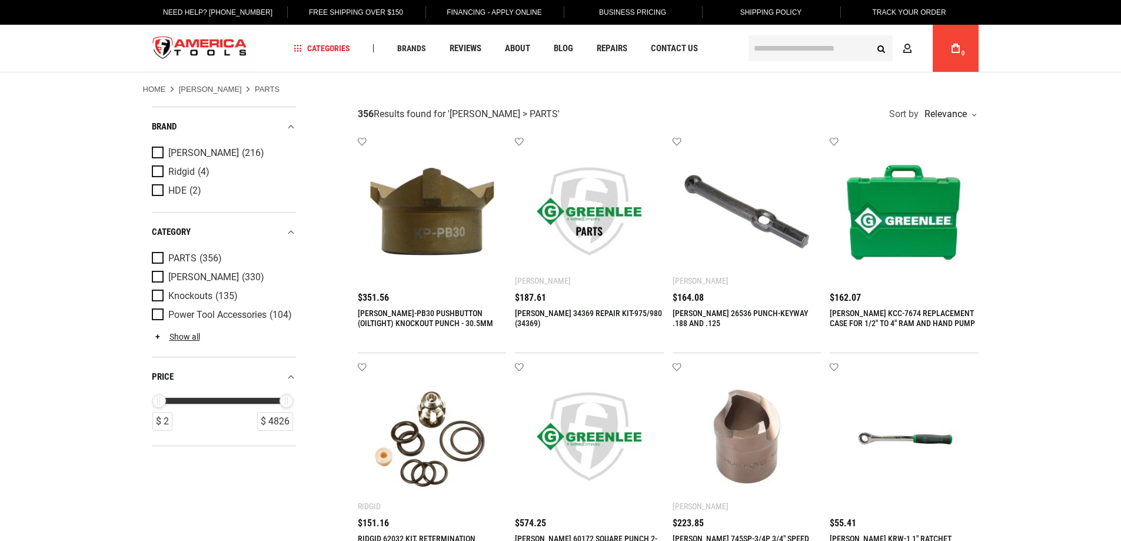  What do you see at coordinates (224, 377) in the screenshot?
I see `div: price` at bounding box center [224, 377].